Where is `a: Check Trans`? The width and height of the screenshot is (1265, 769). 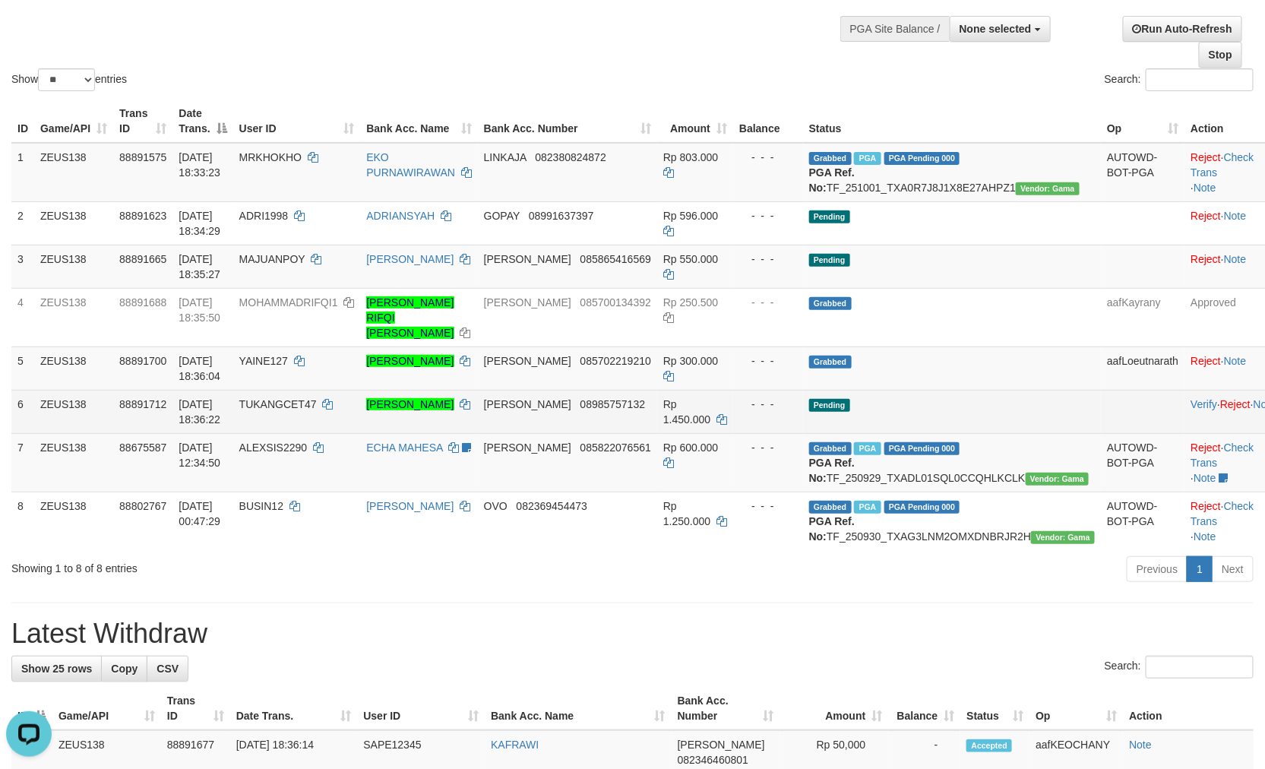 a: Check Trans is located at coordinates (1222, 165).